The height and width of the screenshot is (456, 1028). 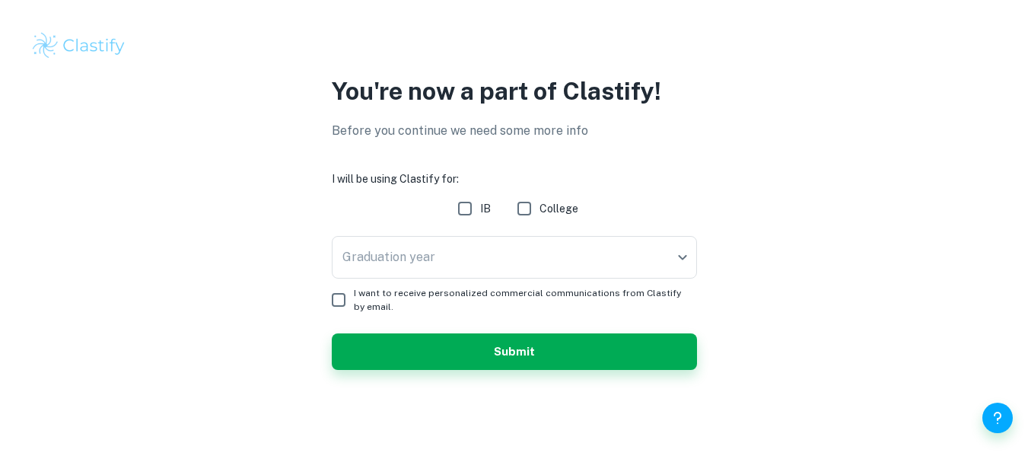 What do you see at coordinates (513, 46) in the screenshot?
I see `a: Clastify logo` at bounding box center [513, 46].